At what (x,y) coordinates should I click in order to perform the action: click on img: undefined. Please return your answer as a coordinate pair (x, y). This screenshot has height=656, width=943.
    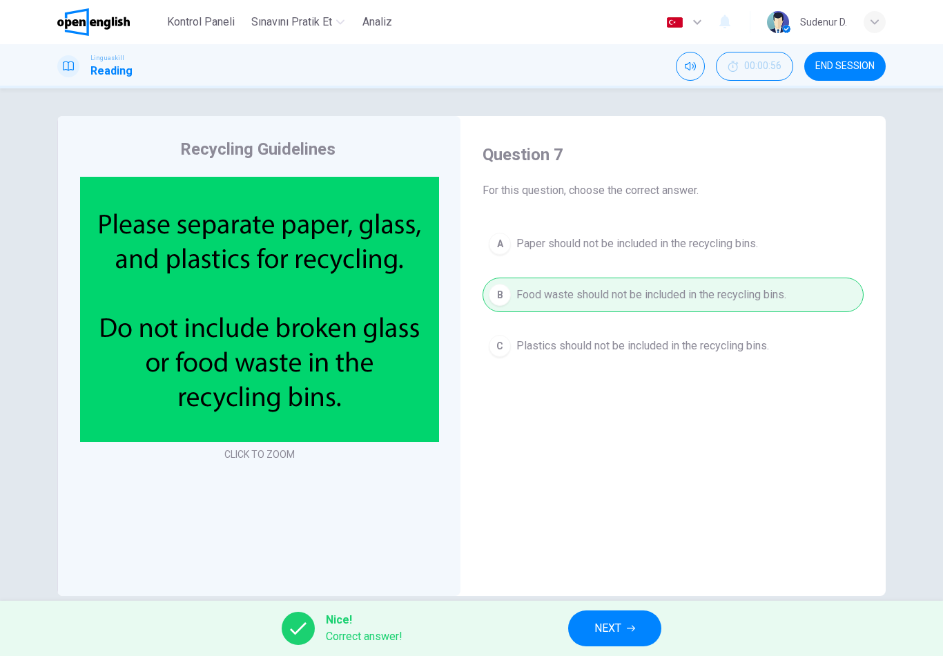
    Looking at the image, I should click on (260, 309).